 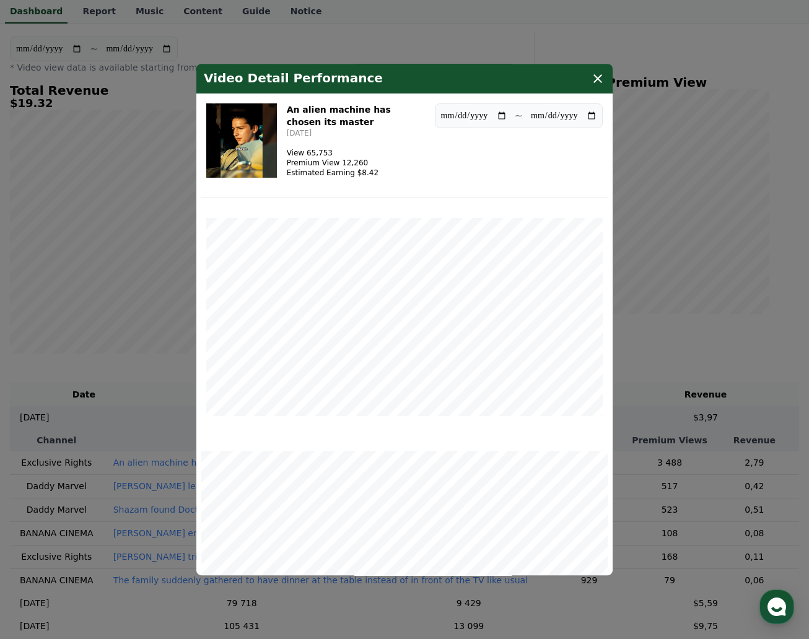 I want to click on p: Premium View 12,260, so click(x=332, y=163).